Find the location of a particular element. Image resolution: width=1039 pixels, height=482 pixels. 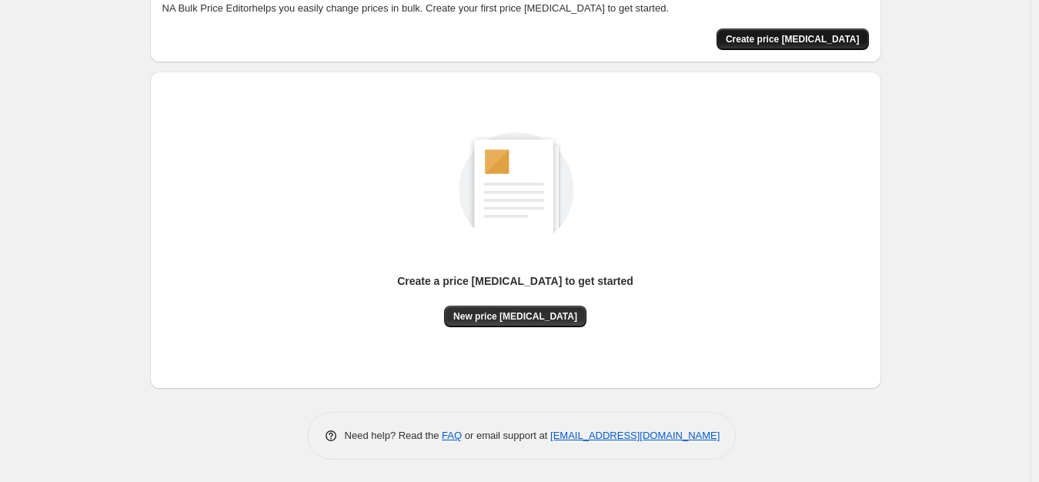

p: NA Bulk Price Editor helps you easily change prices in bulk. Create your first price [MEDICAL_DAT... is located at coordinates (516, 8).